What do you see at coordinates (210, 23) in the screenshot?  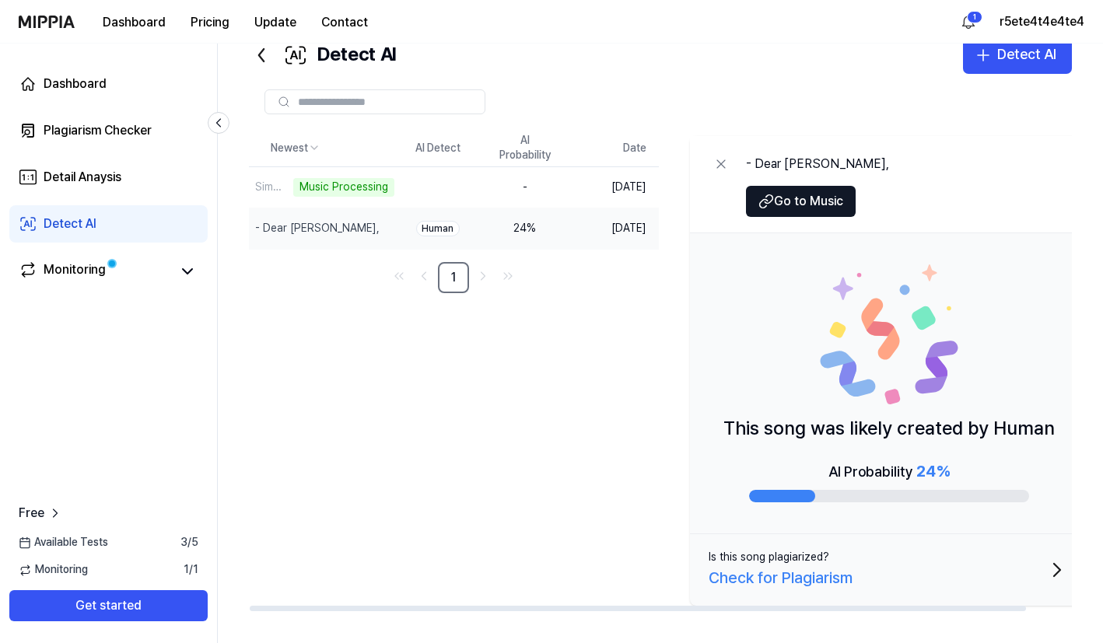 I see `a: Pricing` at bounding box center [210, 23].